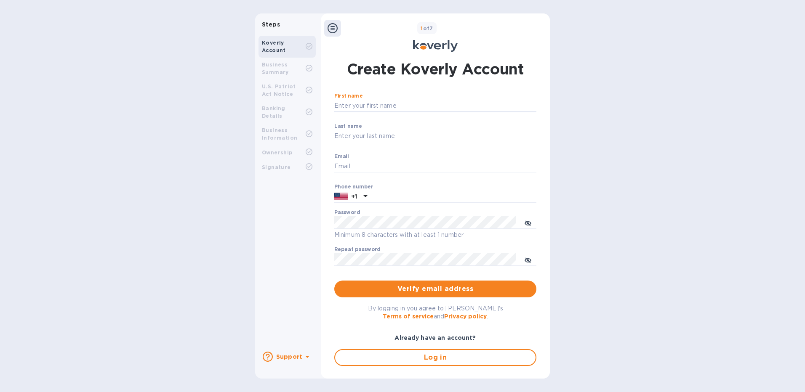 This screenshot has height=392, width=805. I want to click on b: Privacy policy, so click(465, 317).